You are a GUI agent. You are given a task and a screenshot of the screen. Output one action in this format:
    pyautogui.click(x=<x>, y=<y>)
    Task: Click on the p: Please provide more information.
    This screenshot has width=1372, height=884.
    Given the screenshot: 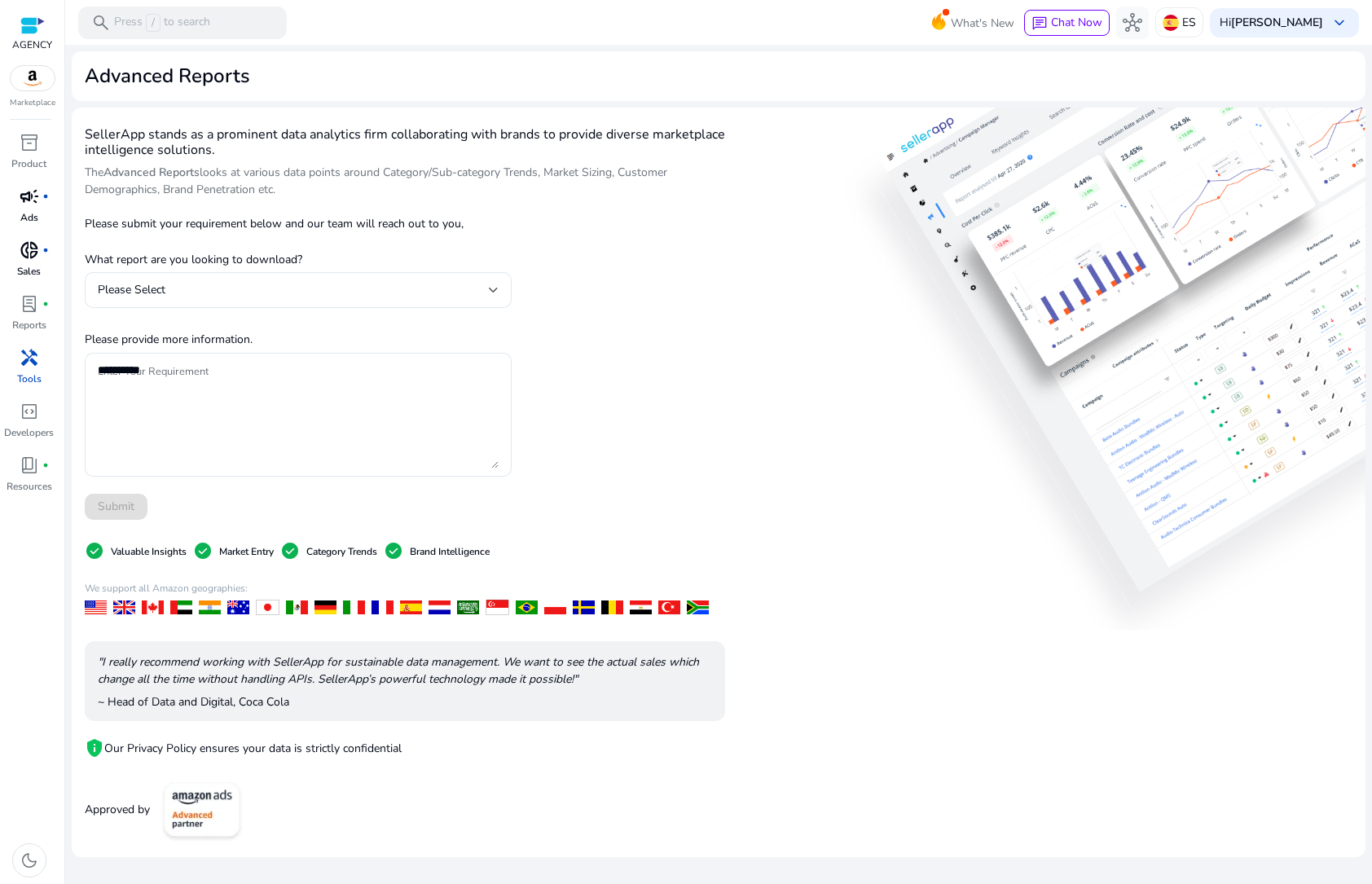 What is the action you would take?
    pyautogui.click(x=298, y=339)
    